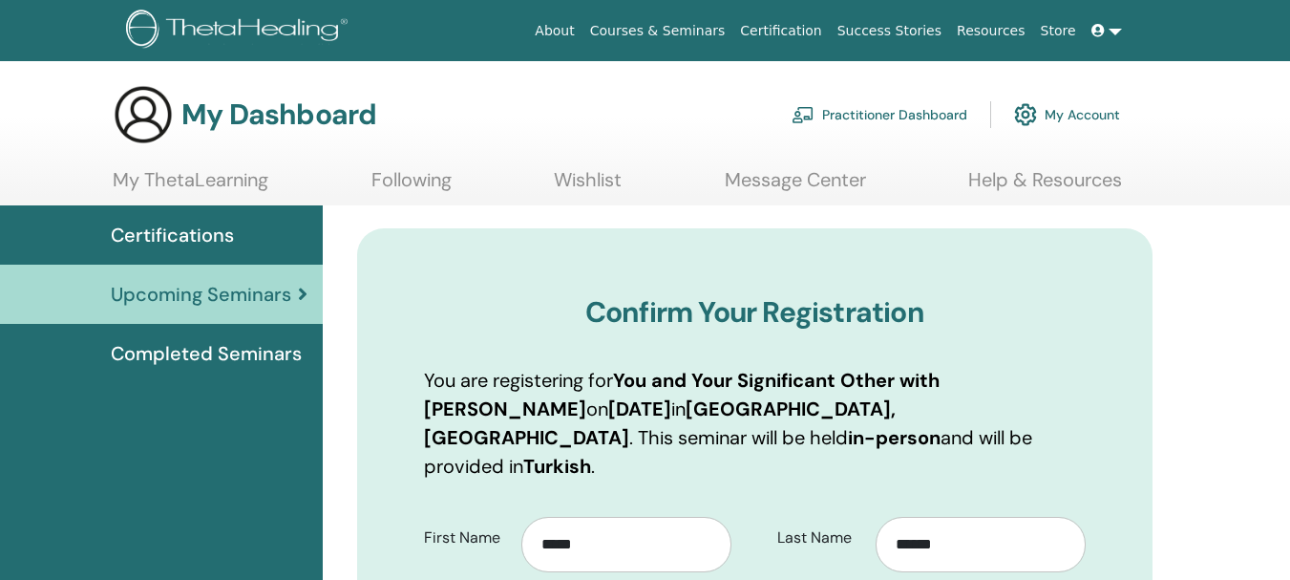 This screenshot has height=580, width=1290. What do you see at coordinates (880, 115) in the screenshot?
I see `a: Practitioner Dashboard` at bounding box center [880, 115].